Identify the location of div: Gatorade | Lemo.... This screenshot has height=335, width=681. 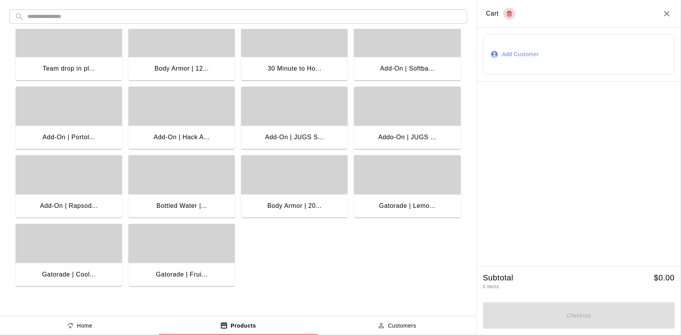
(408, 206).